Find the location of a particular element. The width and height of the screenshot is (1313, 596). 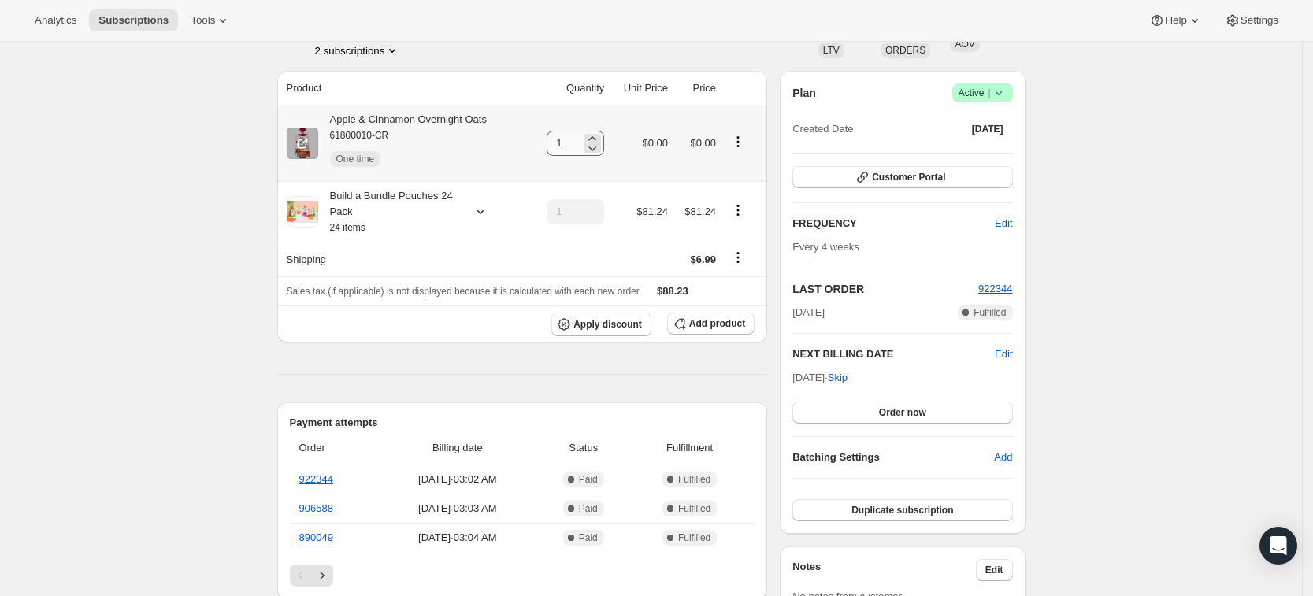

button: Skip is located at coordinates (837, 378).